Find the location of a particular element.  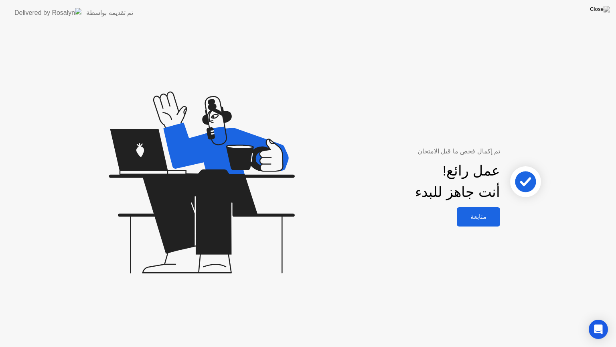

button: متابعة is located at coordinates (479, 217).